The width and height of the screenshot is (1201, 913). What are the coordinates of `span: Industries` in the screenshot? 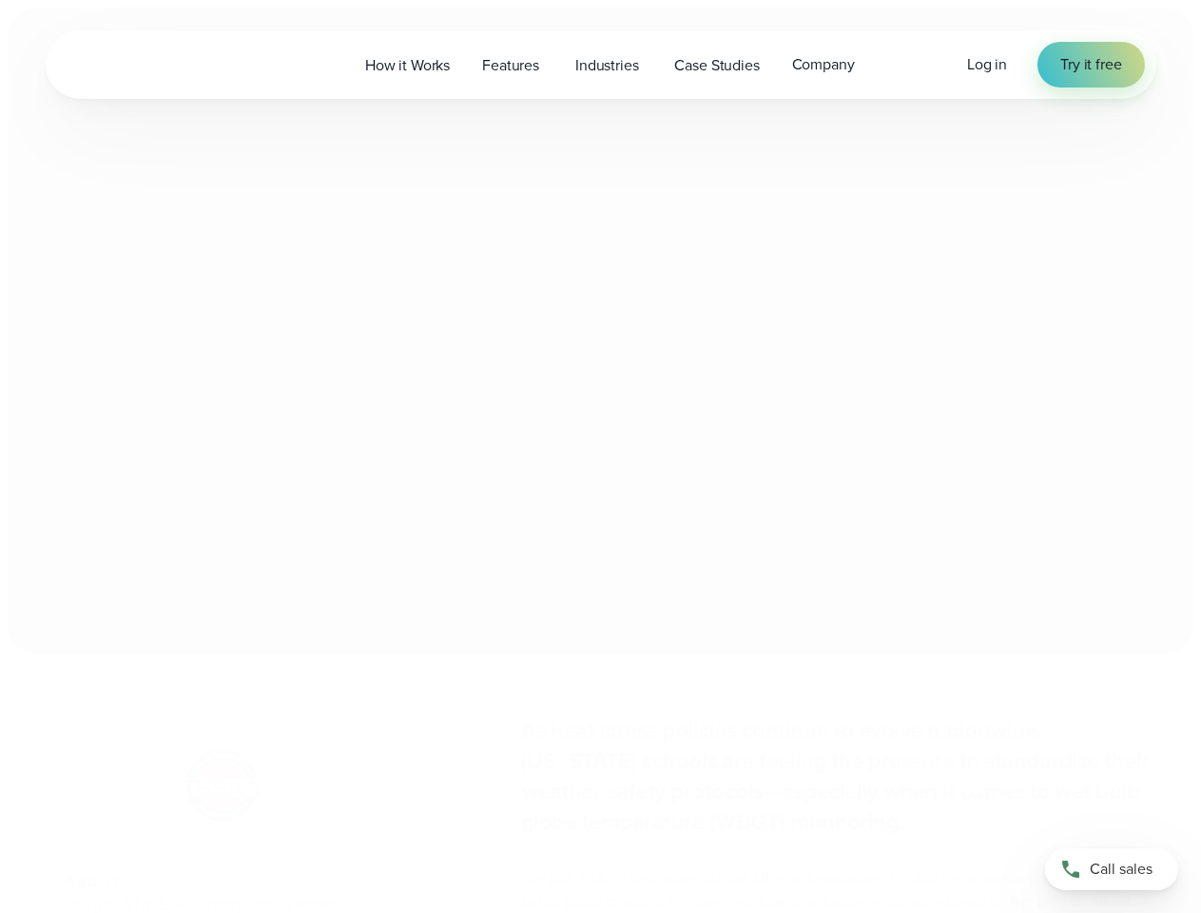 It's located at (607, 66).